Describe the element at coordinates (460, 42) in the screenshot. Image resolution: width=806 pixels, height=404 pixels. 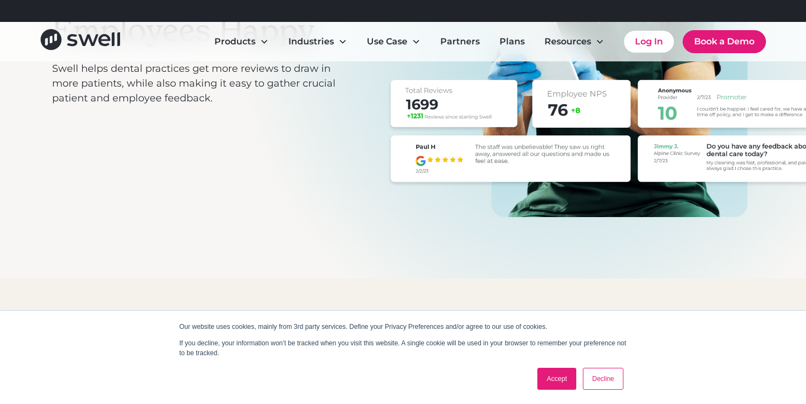
I see `a: Partners` at that location.